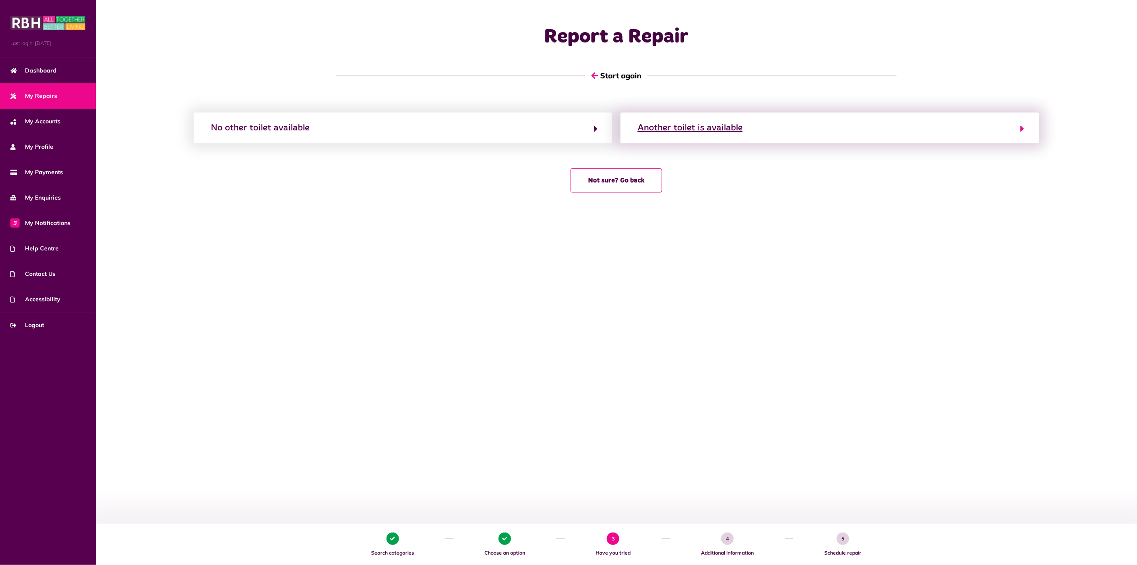 This screenshot has width=1137, height=565. Describe the element at coordinates (35, 197) in the screenshot. I see `span: My Enquiries` at that location.